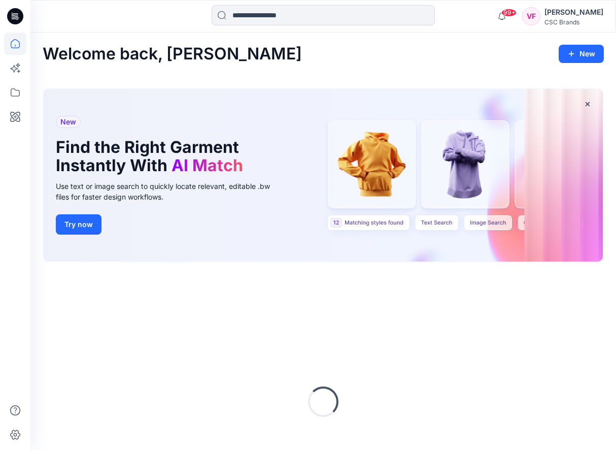 This screenshot has width=616, height=450. Describe the element at coordinates (79, 224) in the screenshot. I see `a: Try now` at that location.